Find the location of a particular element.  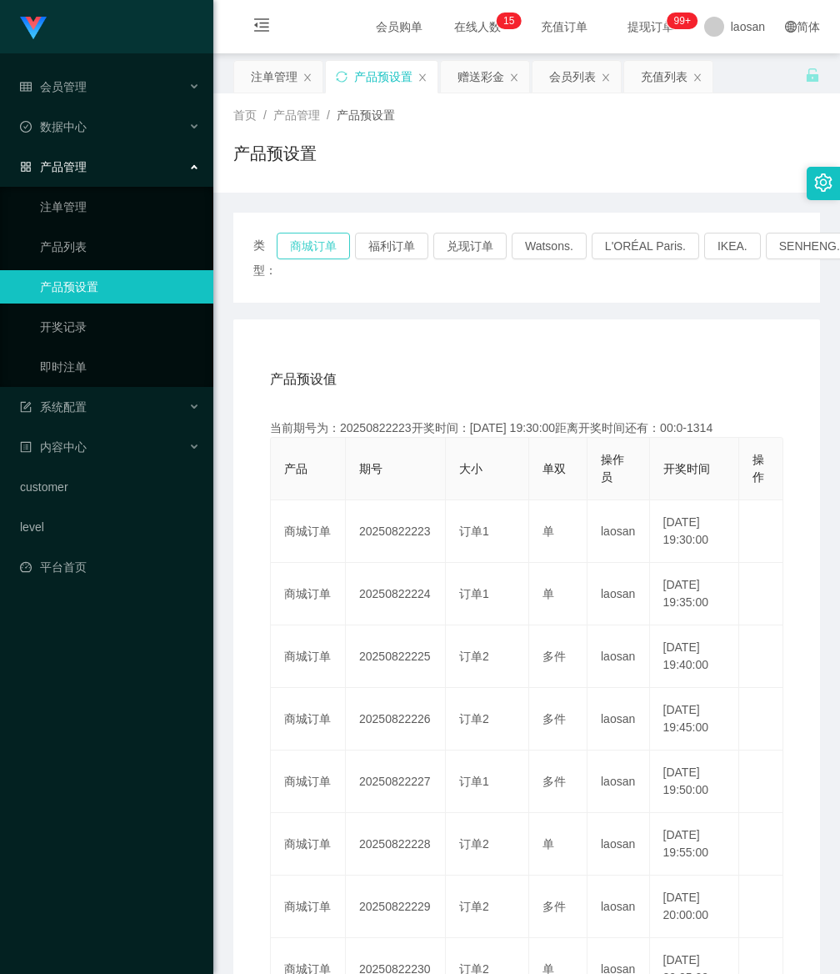

span: 类型： is located at coordinates (265, 258).